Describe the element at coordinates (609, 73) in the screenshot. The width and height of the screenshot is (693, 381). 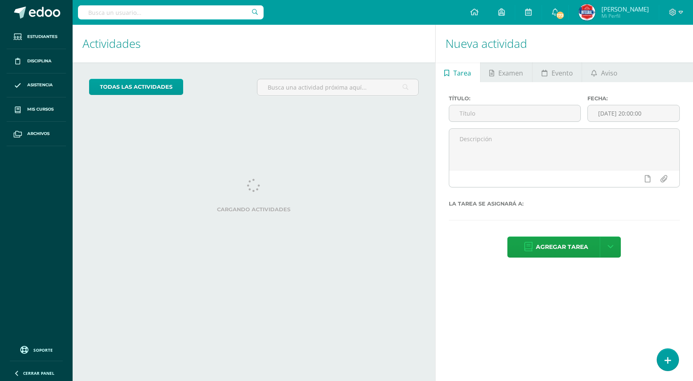
I see `span: Aviso` at that location.